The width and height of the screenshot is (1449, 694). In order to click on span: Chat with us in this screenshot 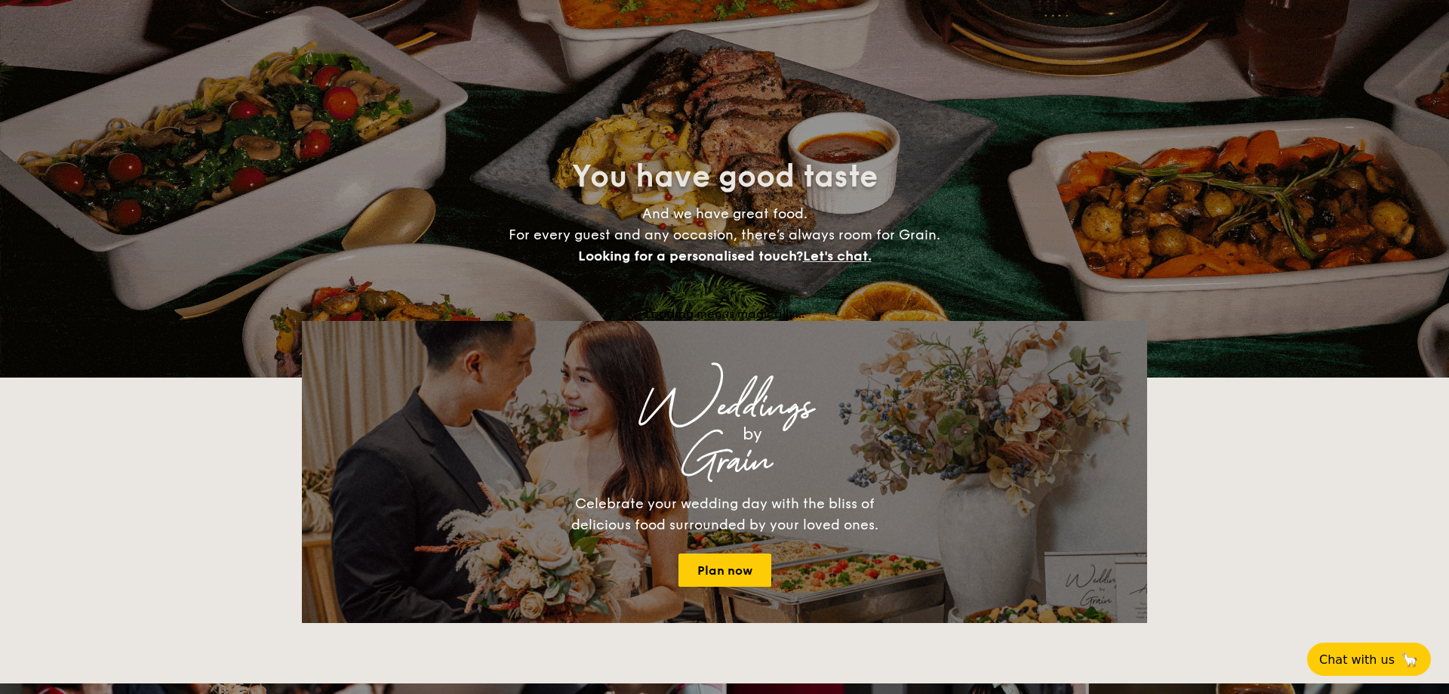, I will do `click(1357, 659)`.